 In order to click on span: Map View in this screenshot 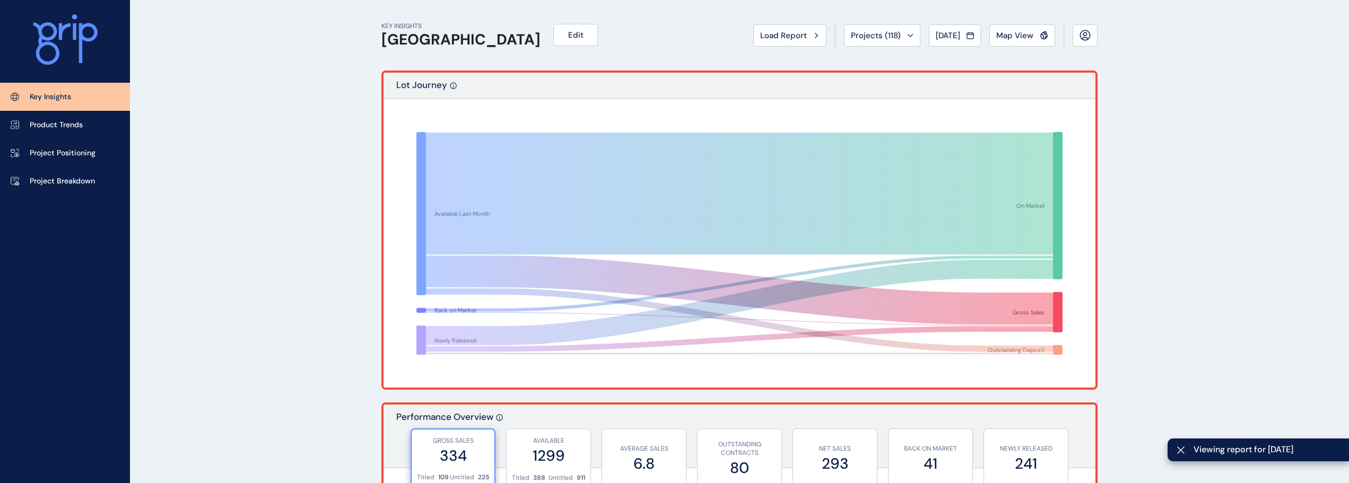, I will do `click(1015, 36)`.